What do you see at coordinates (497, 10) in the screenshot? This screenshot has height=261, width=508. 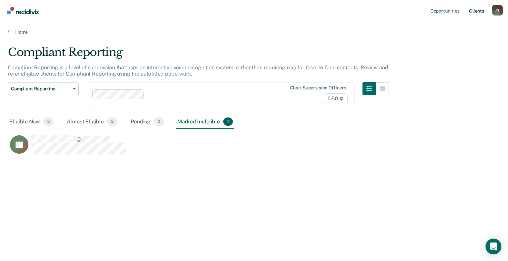 I see `div: J S` at bounding box center [497, 10].